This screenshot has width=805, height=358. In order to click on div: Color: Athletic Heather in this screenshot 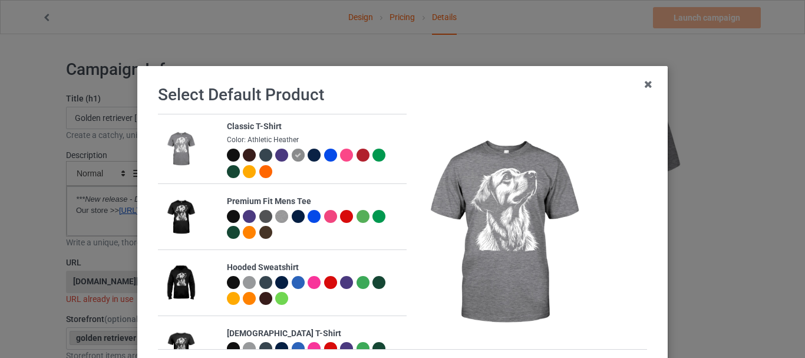, I will do `click(313, 140)`.